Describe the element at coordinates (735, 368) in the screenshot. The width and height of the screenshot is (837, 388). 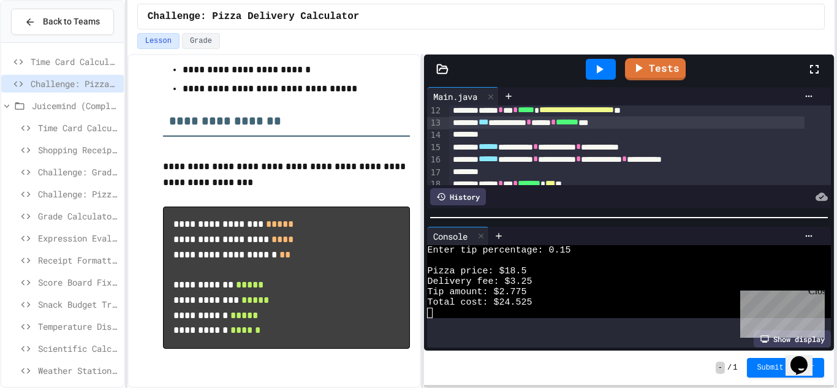
I see `span: 1` at that location.